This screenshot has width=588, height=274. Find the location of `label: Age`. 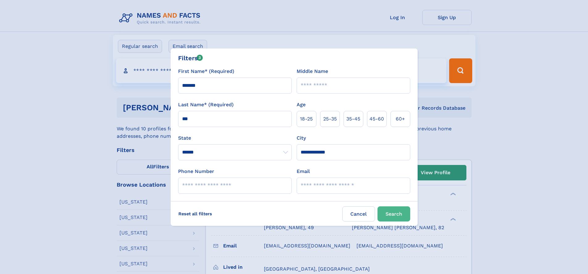

label: Age is located at coordinates (301, 105).